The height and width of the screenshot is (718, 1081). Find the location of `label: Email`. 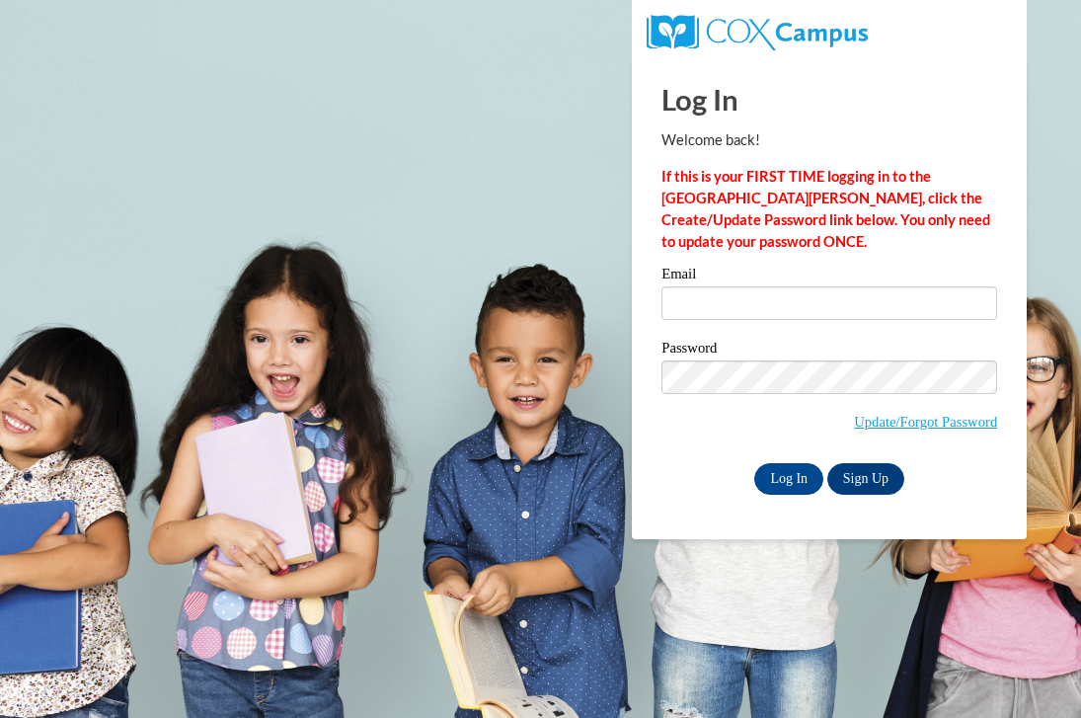

label: Email is located at coordinates (830, 277).